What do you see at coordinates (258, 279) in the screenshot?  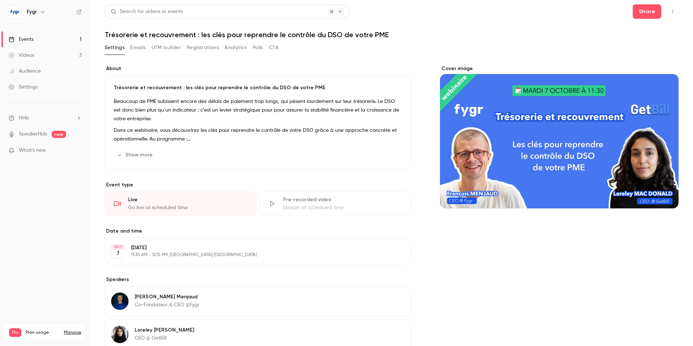 I see `label: Speakers` at bounding box center [258, 279].